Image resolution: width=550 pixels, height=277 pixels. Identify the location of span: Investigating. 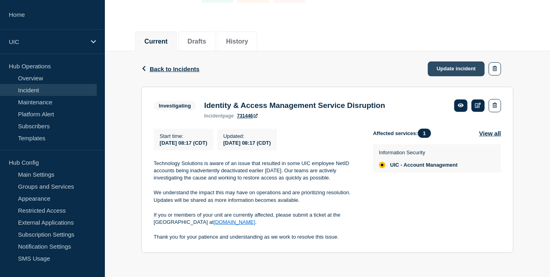
(175, 106).